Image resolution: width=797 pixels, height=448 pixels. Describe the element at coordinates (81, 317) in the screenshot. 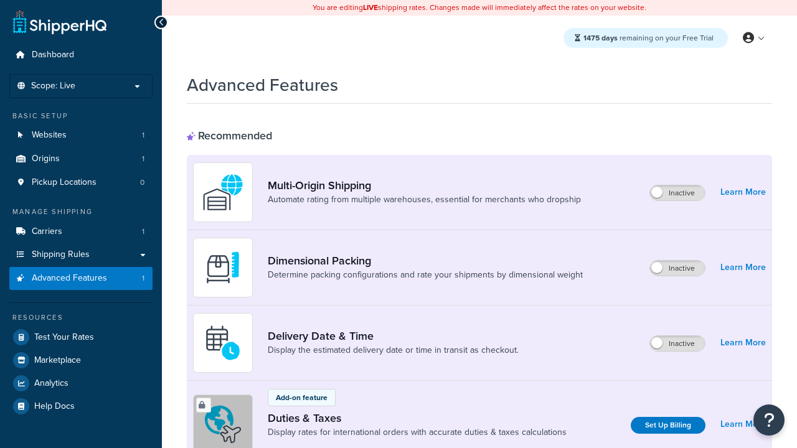

I see `div: Resources` at that location.